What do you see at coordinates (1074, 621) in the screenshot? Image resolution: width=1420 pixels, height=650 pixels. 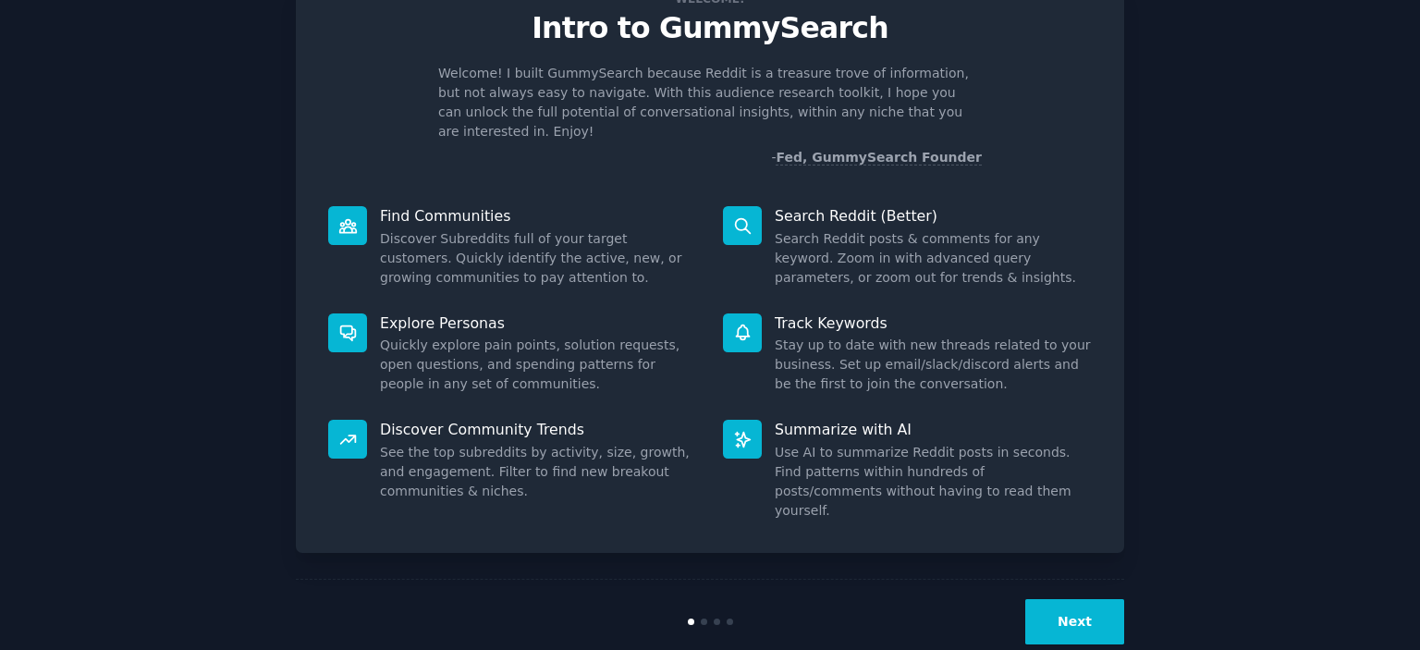 I see `button: Next` at bounding box center [1074, 621].